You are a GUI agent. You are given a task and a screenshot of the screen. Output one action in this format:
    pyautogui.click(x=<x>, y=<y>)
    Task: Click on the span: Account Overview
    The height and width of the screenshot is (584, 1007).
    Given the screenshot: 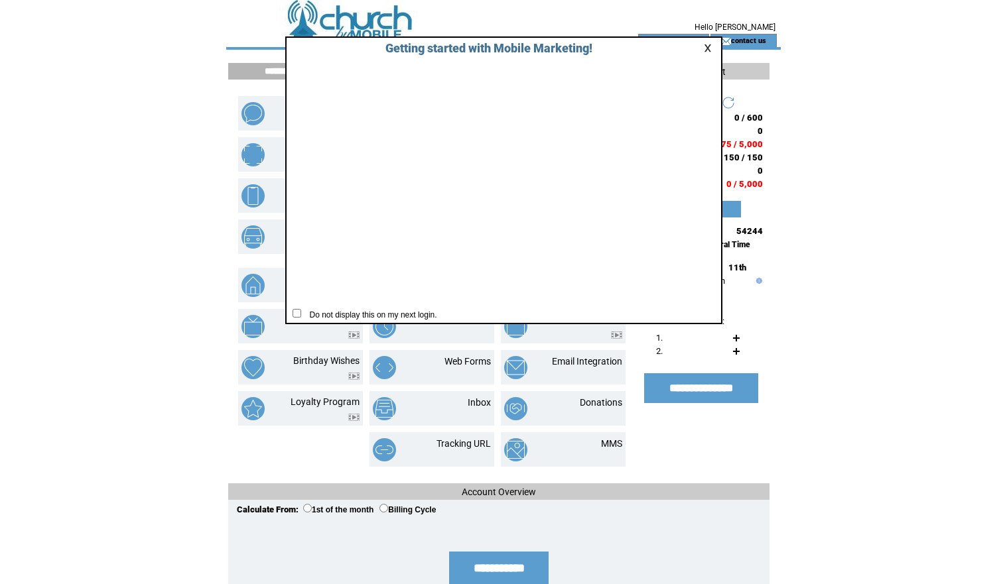 What is the action you would take?
    pyautogui.click(x=499, y=492)
    